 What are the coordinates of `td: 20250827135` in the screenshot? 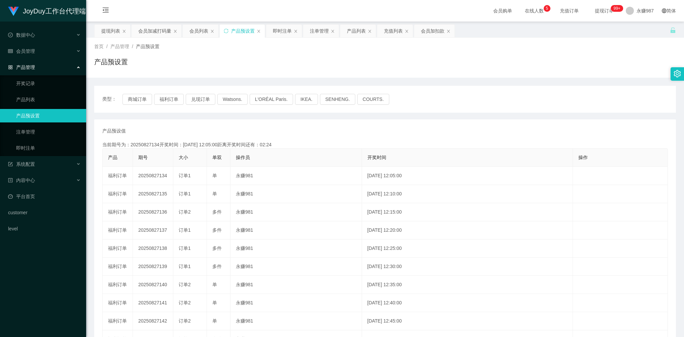 It's located at (153, 194).